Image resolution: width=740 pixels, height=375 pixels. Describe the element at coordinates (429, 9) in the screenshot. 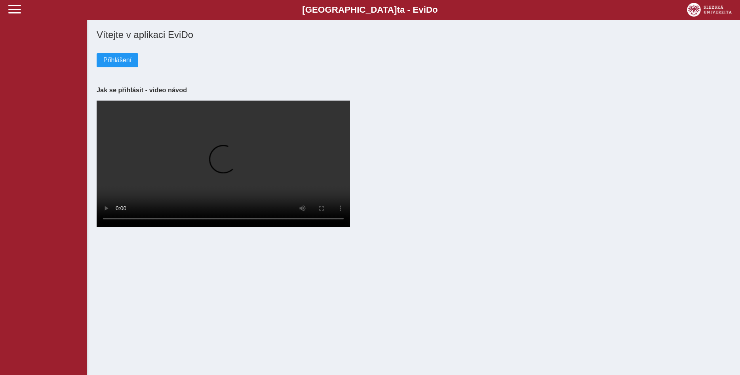

I see `span: D` at that location.